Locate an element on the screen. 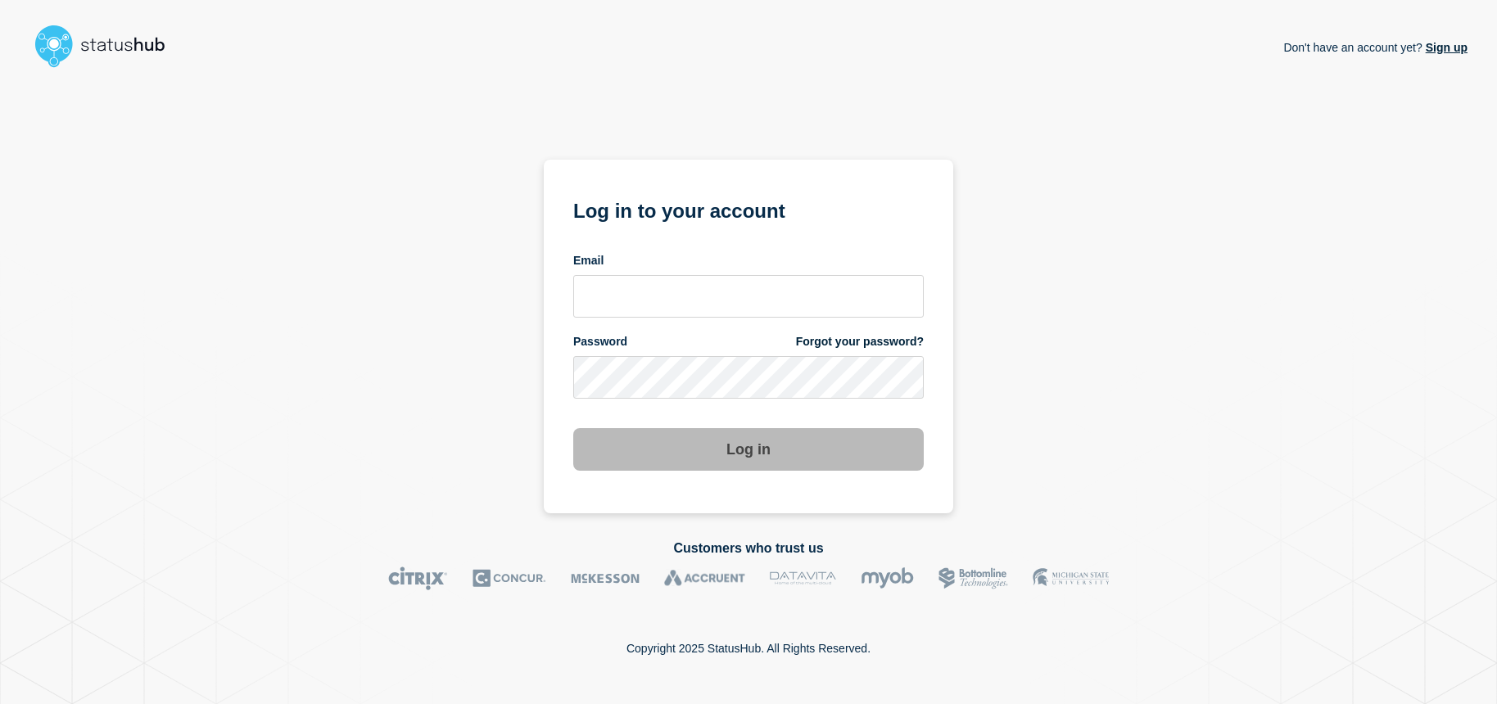 The height and width of the screenshot is (704, 1497). img: MSU logo is located at coordinates (1070, 578).